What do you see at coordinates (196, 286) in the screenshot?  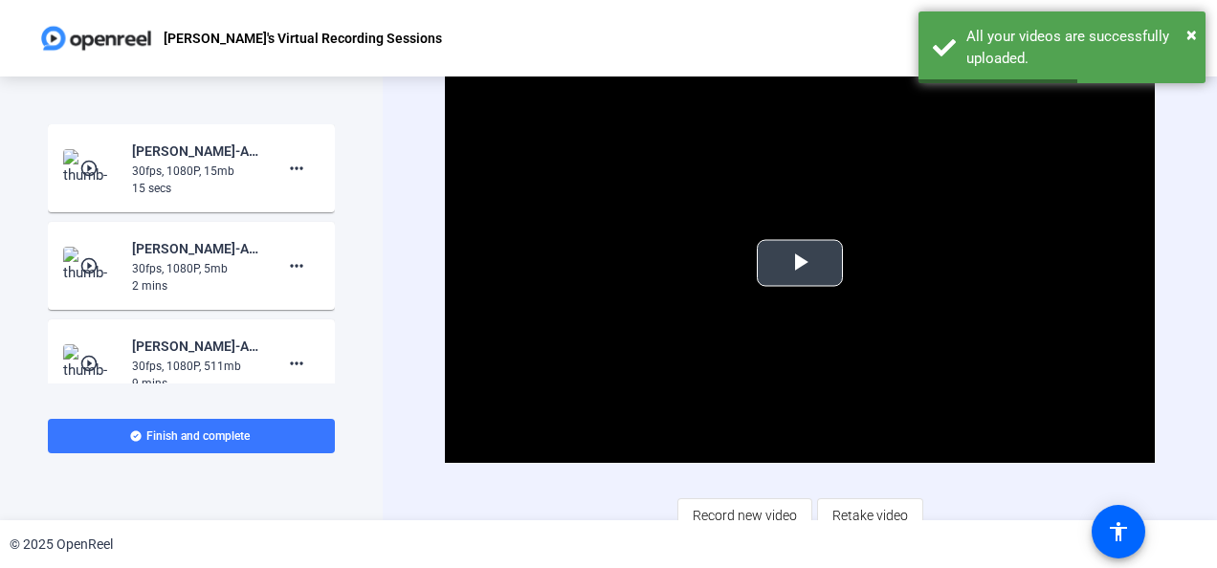 I see `div: 2 mins` at bounding box center [196, 286].